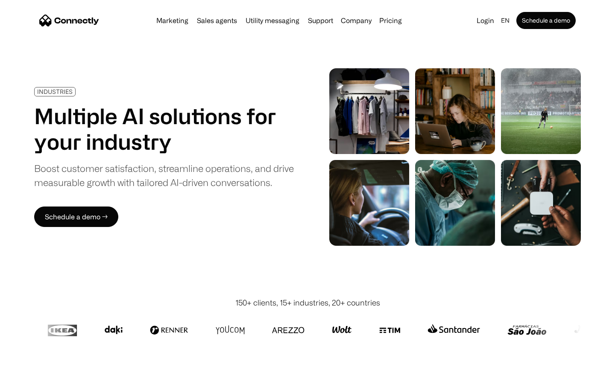  Describe the element at coordinates (55, 91) in the screenshot. I see `div: INDUSTRIES` at that location.